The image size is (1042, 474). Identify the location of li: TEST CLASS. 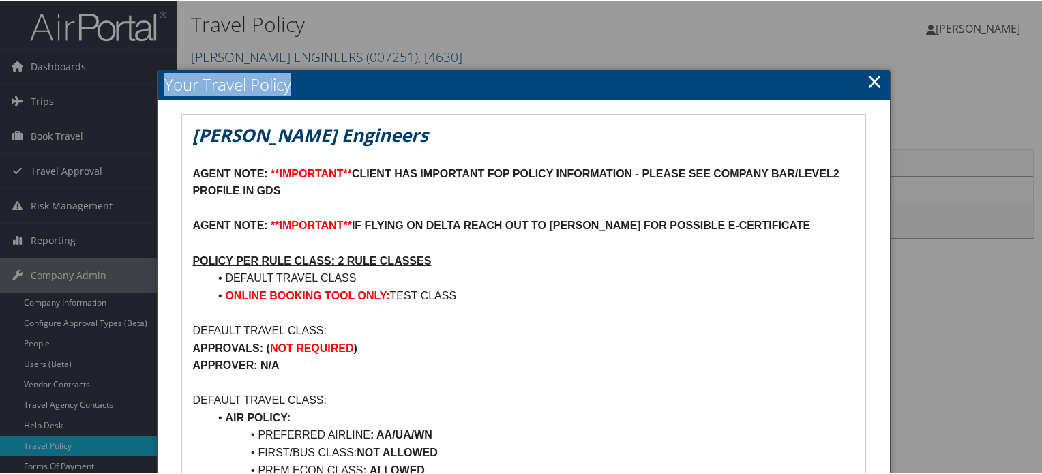
(531, 295).